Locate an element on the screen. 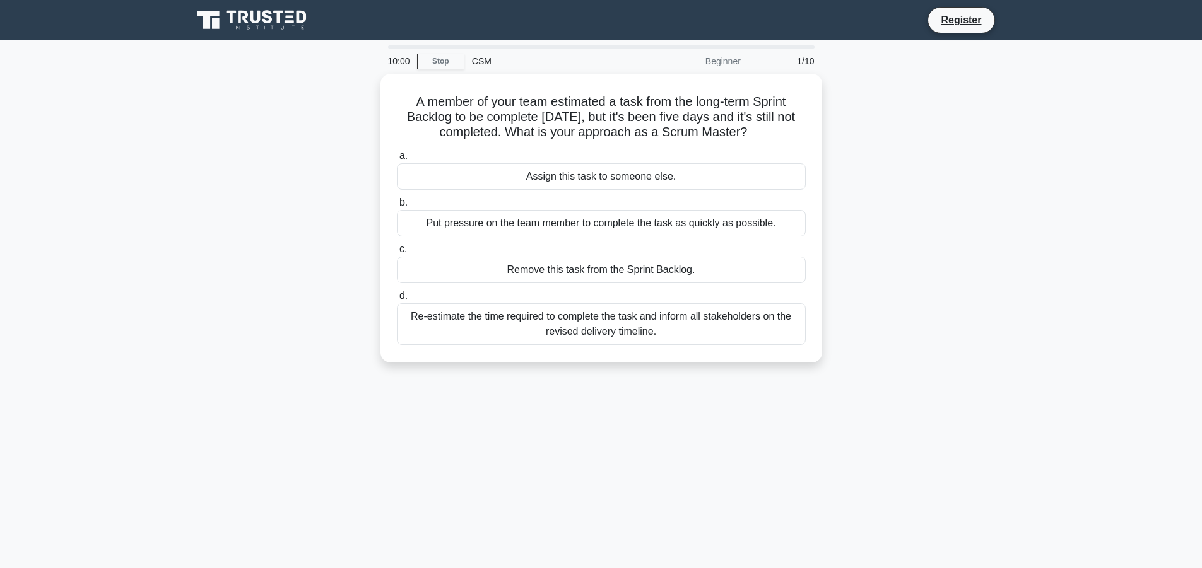  span: b. is located at coordinates (403, 202).